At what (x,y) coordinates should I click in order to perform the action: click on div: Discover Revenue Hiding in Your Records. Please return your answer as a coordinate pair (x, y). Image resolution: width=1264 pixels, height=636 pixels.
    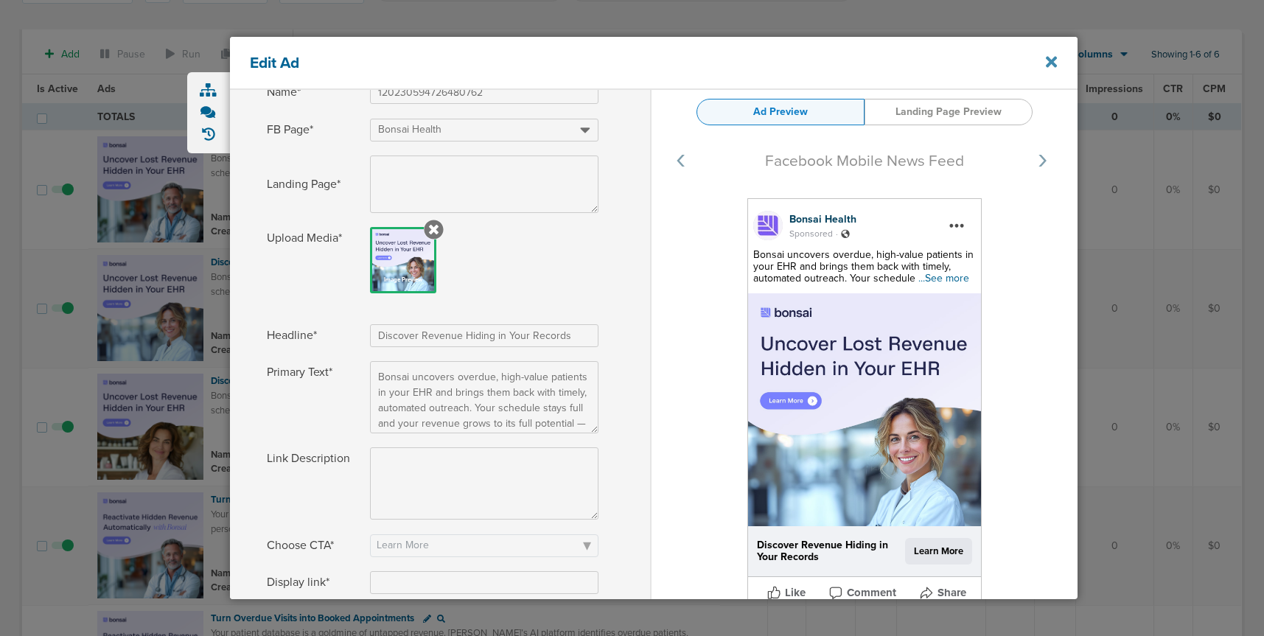
    Looking at the image, I should click on (829, 551).